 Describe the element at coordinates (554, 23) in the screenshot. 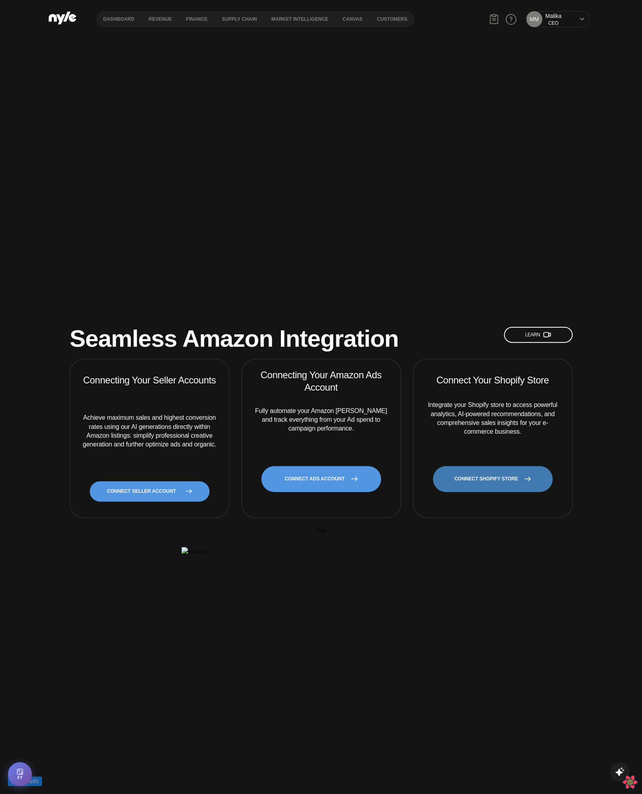

I see `div: CEO` at that location.